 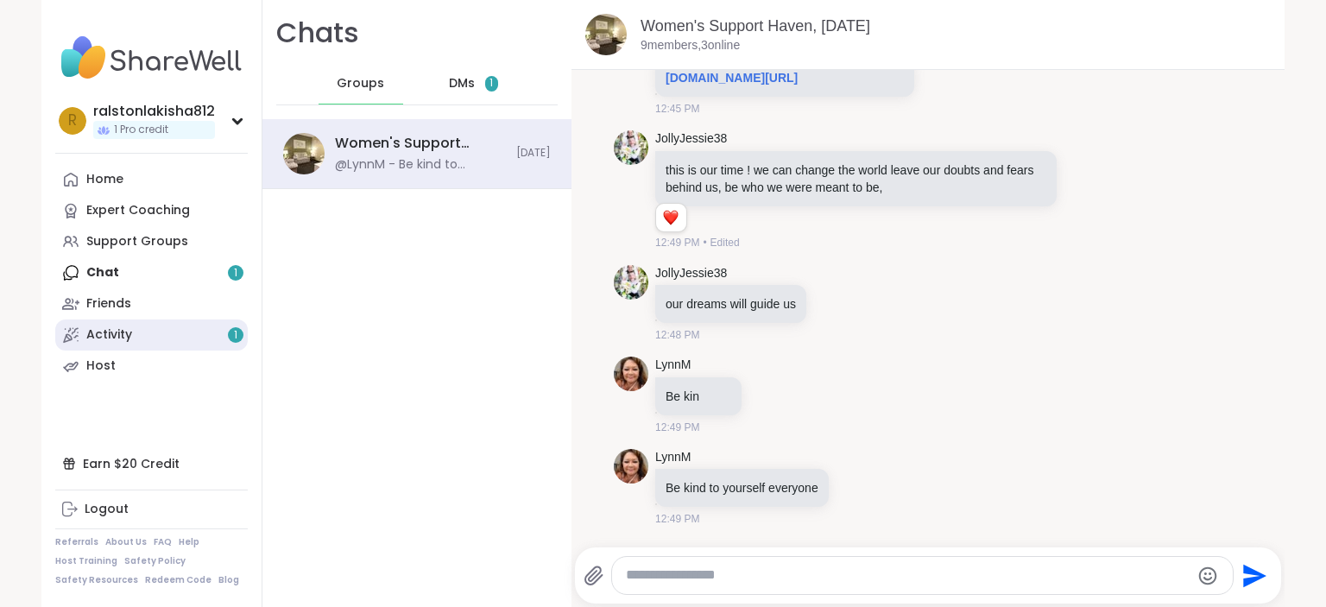 What do you see at coordinates (154, 111) in the screenshot?
I see `div: ralstonlakisha812` at bounding box center [154, 111].